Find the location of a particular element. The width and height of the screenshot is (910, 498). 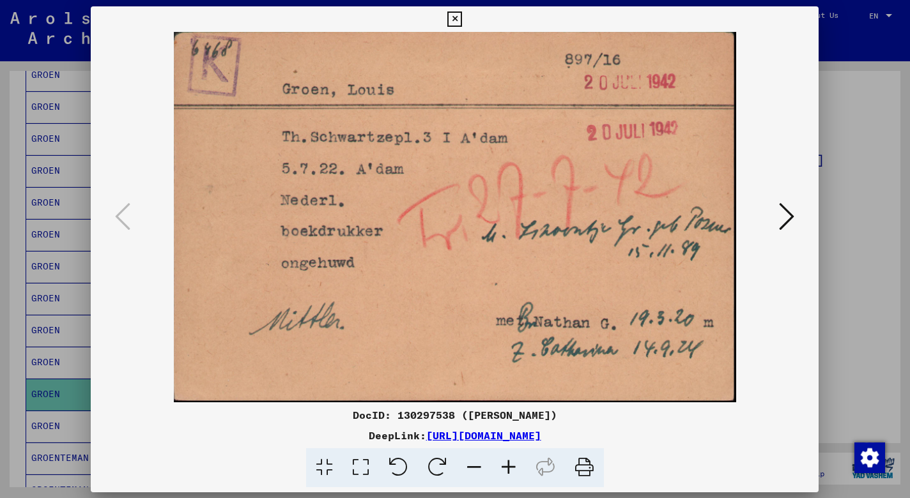

img: Change consent is located at coordinates (870, 458).